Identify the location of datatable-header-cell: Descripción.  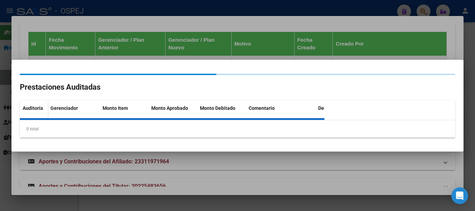
(350, 116).